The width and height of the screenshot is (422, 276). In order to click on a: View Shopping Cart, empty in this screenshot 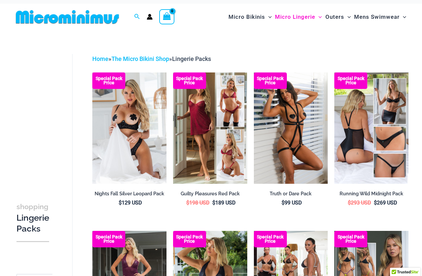, I will do `click(167, 17)`.